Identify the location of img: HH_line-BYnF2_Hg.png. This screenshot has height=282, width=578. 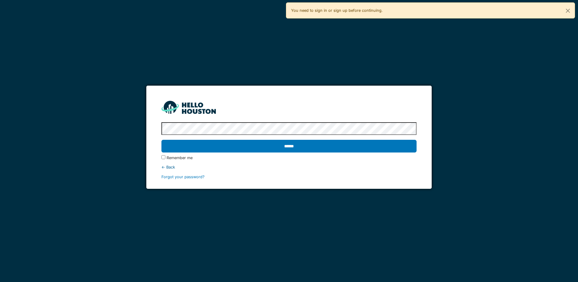
(189, 107).